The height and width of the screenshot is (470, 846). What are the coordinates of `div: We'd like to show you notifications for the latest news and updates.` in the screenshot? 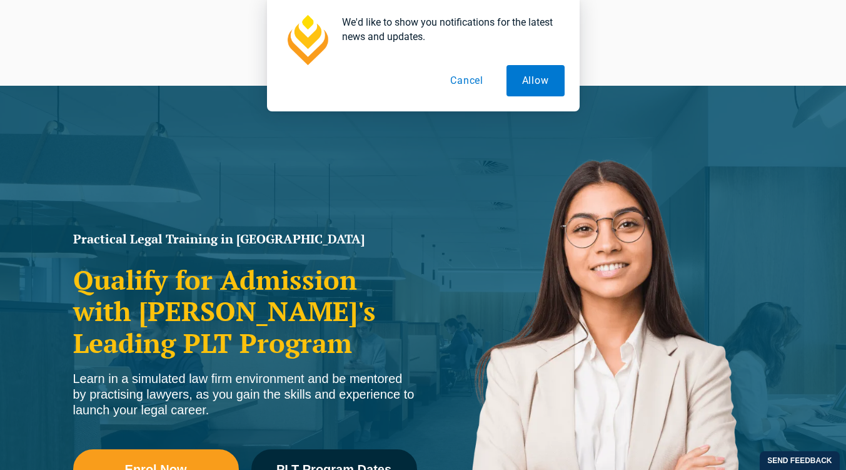 It's located at (448, 29).